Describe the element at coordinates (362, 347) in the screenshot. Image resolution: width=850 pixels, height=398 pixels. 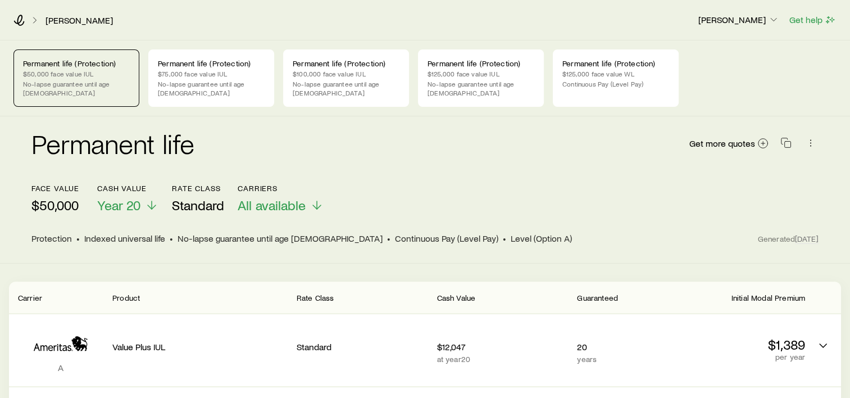
I see `p: Standard` at that location.